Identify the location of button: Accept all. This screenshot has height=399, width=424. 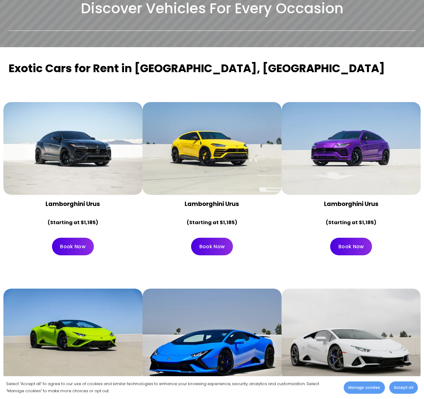
(404, 387).